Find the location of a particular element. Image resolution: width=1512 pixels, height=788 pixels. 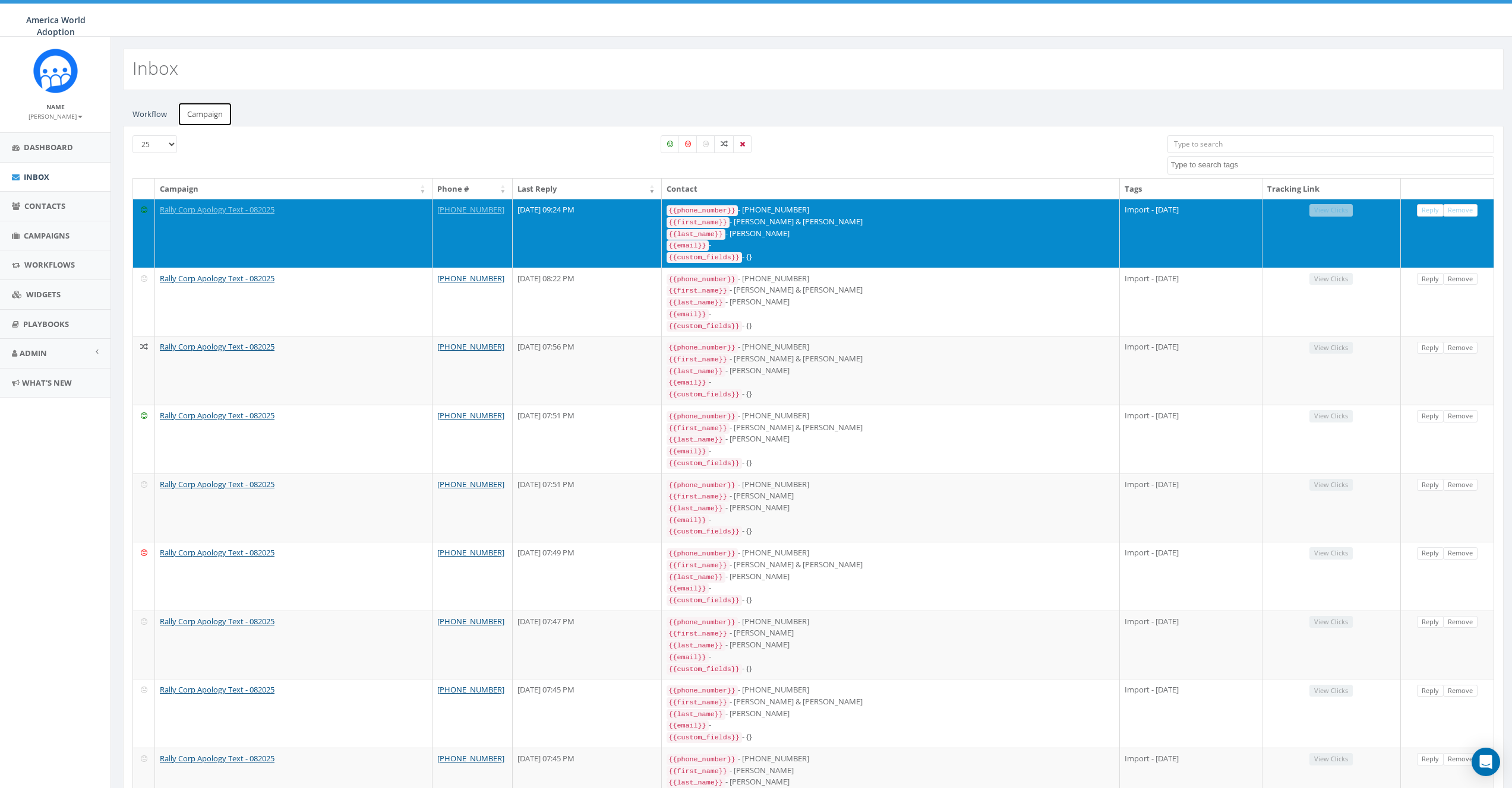

label: Negative is located at coordinates (688, 145).